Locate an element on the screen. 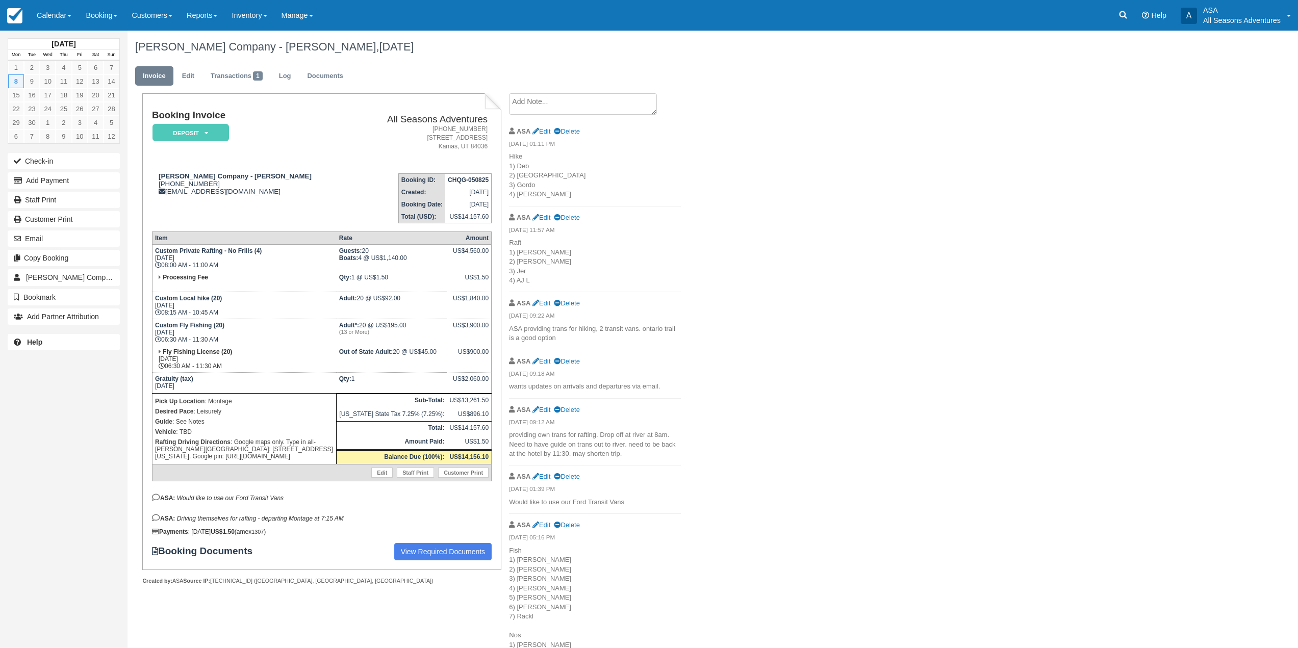 The image size is (1298, 648). div: US$900.00 is located at coordinates (469, 356).